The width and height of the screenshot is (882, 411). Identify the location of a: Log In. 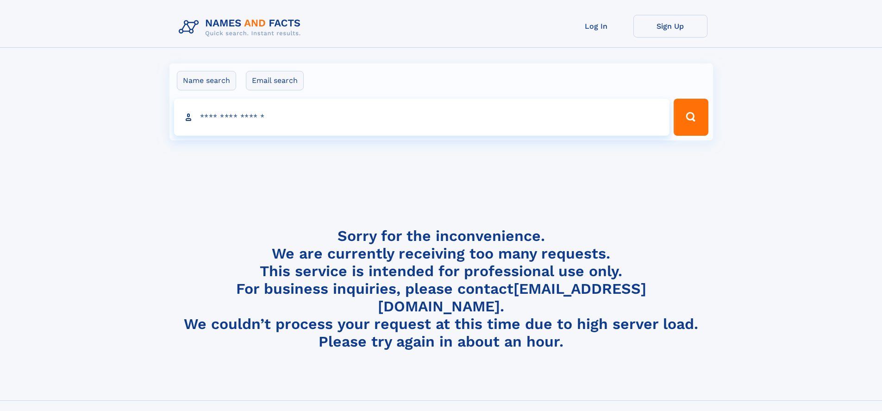
(596, 26).